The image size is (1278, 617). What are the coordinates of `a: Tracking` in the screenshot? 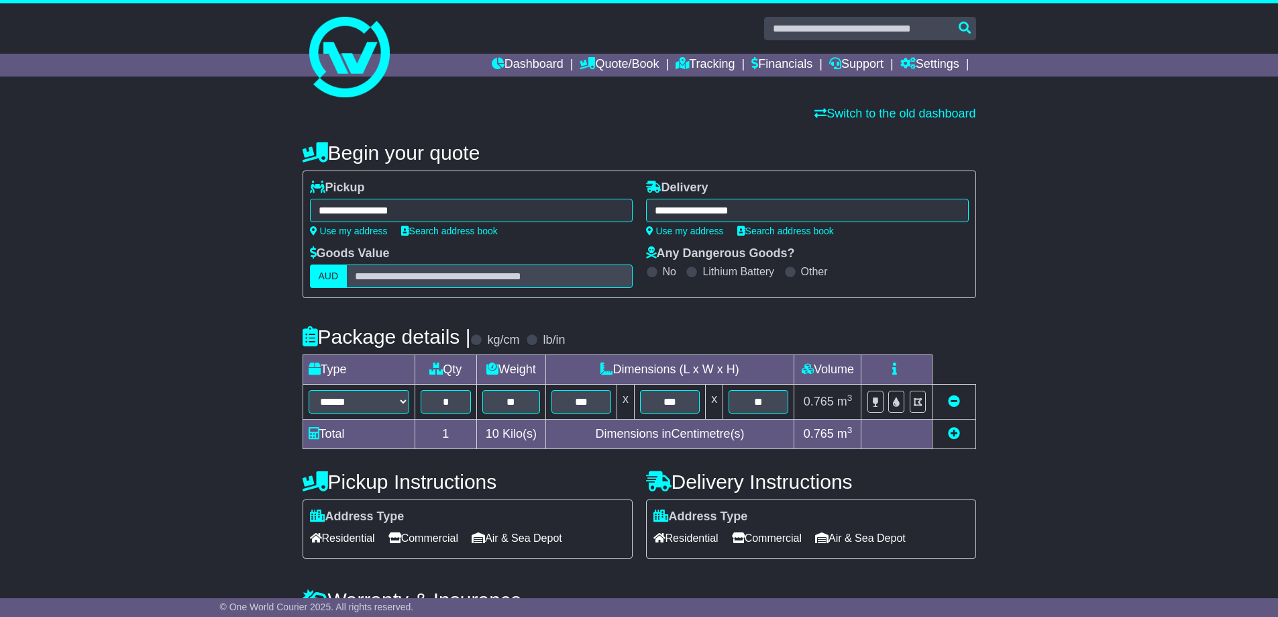 It's located at (705, 65).